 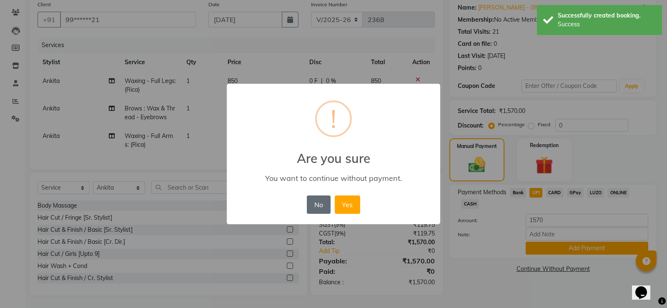 What do you see at coordinates (606, 24) in the screenshot?
I see `div: Success` at bounding box center [606, 24].